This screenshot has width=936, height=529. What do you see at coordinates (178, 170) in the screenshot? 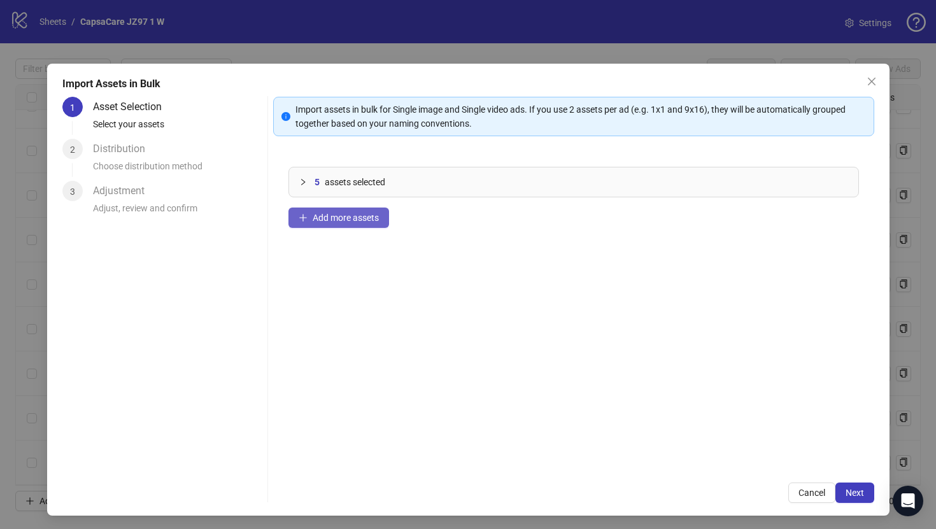
I see `div: Choose distribution method` at bounding box center [178, 170].